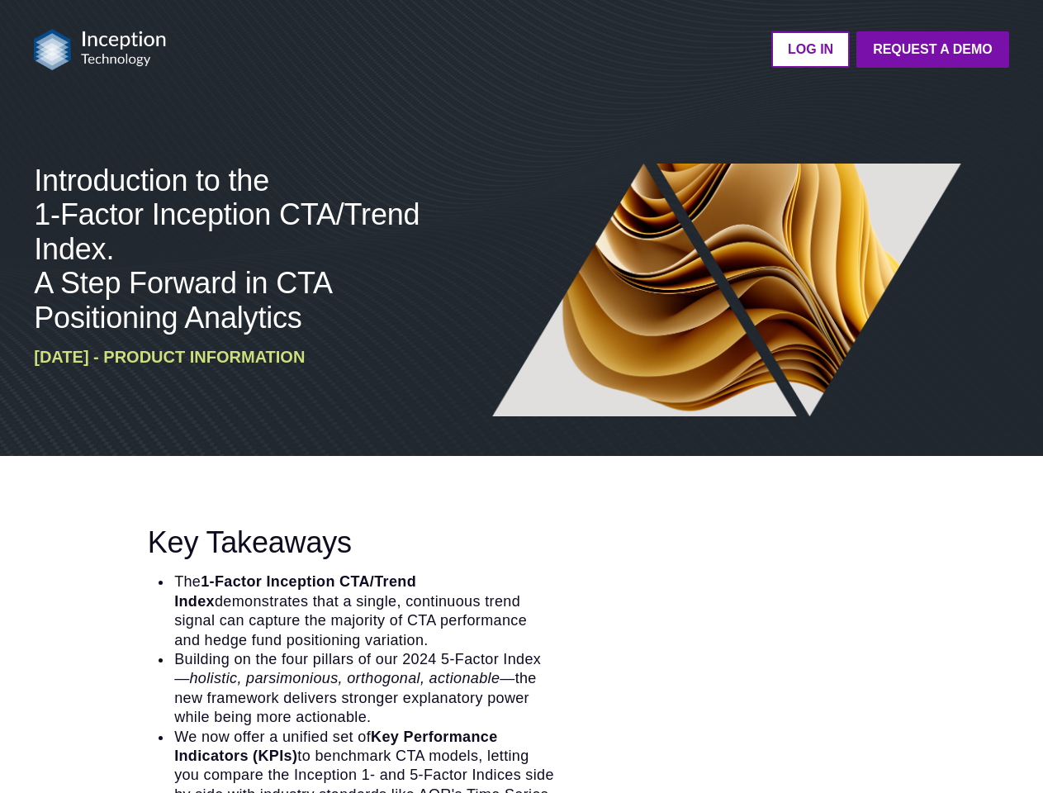  Describe the element at coordinates (344, 678) in the screenshot. I see `i: —holistic, parsimonious, orthogonal, actionable—` at that location.